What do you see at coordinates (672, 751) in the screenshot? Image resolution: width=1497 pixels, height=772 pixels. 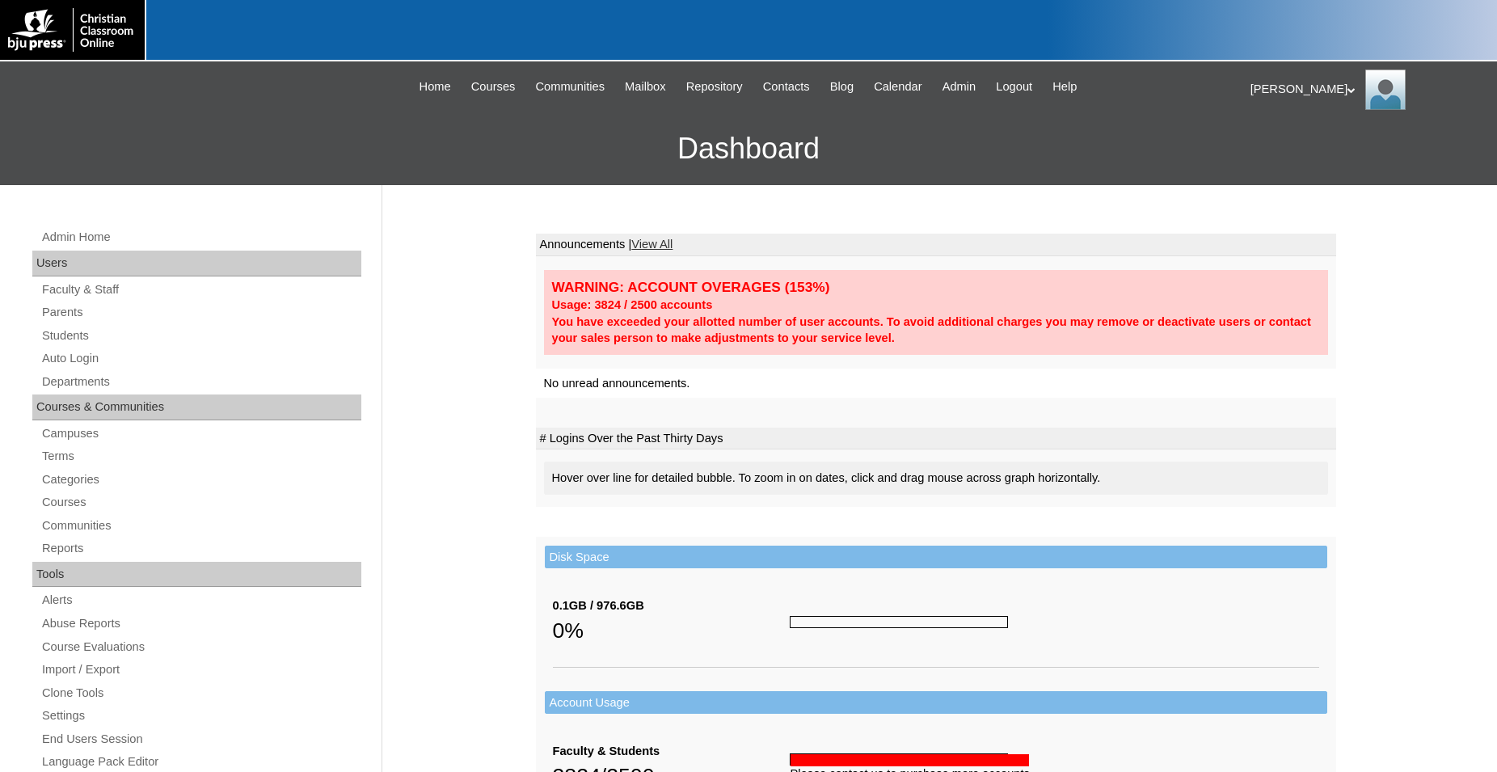 I see `div: Faculty & Students` at bounding box center [672, 751].